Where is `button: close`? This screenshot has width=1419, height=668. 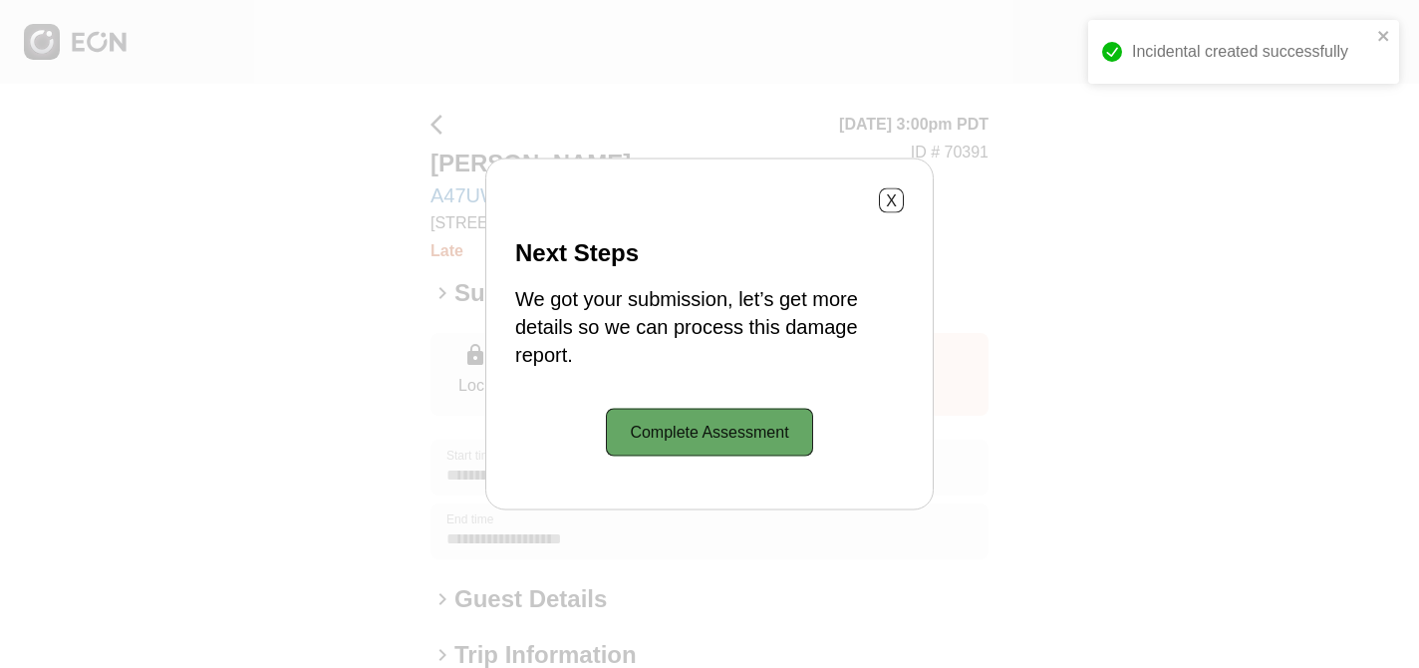 button: close is located at coordinates (1384, 36).